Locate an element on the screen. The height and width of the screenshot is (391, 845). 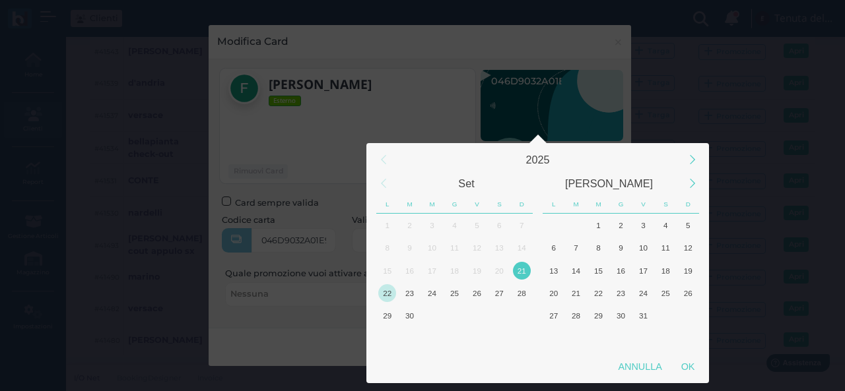
div: Martedì, Settembre 23 is located at coordinates (410, 293).